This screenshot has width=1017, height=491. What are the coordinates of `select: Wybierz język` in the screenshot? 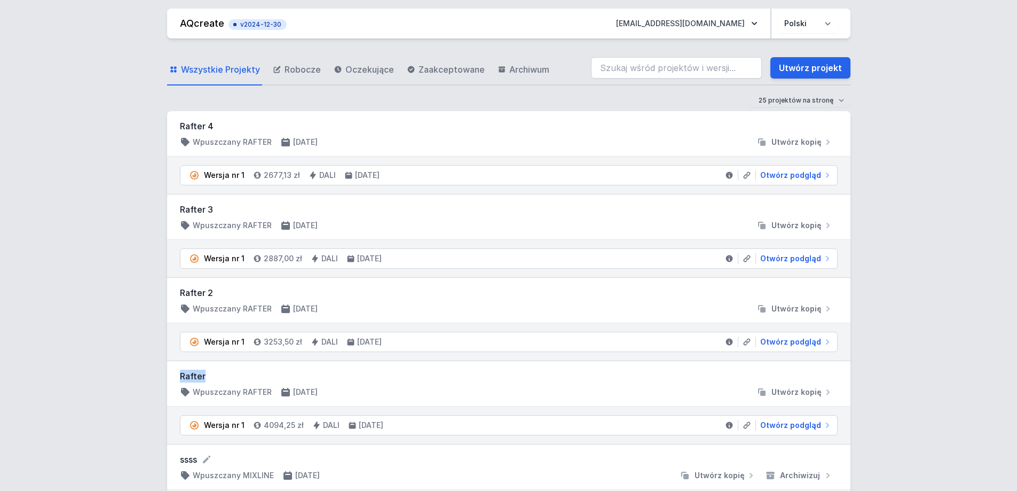 It's located at (808, 23).